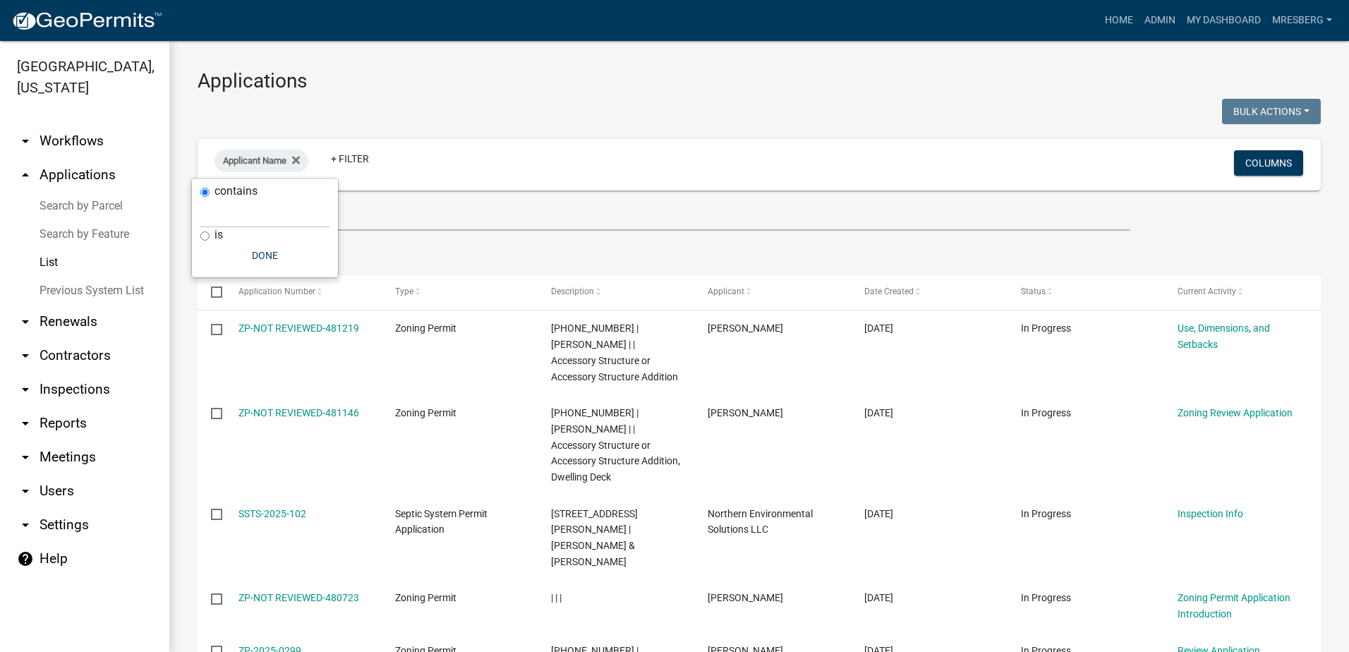 Image resolution: width=1349 pixels, height=652 pixels. I want to click on span: Melanie Nelson, so click(745, 598).